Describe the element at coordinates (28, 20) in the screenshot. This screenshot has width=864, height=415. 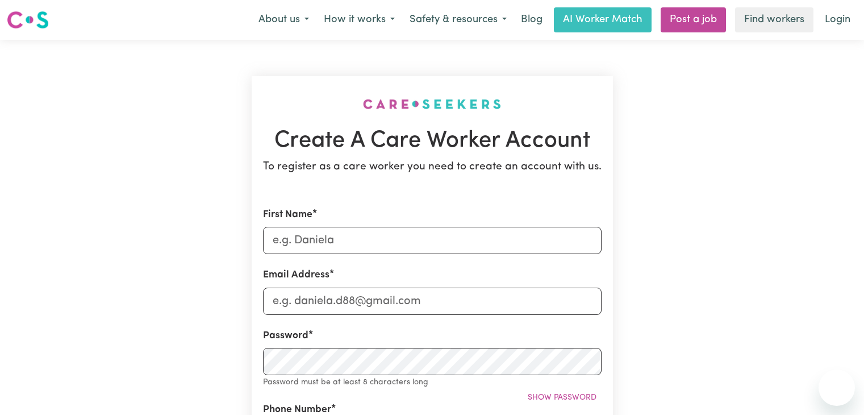
I see `a: Careseekers logo` at that location.